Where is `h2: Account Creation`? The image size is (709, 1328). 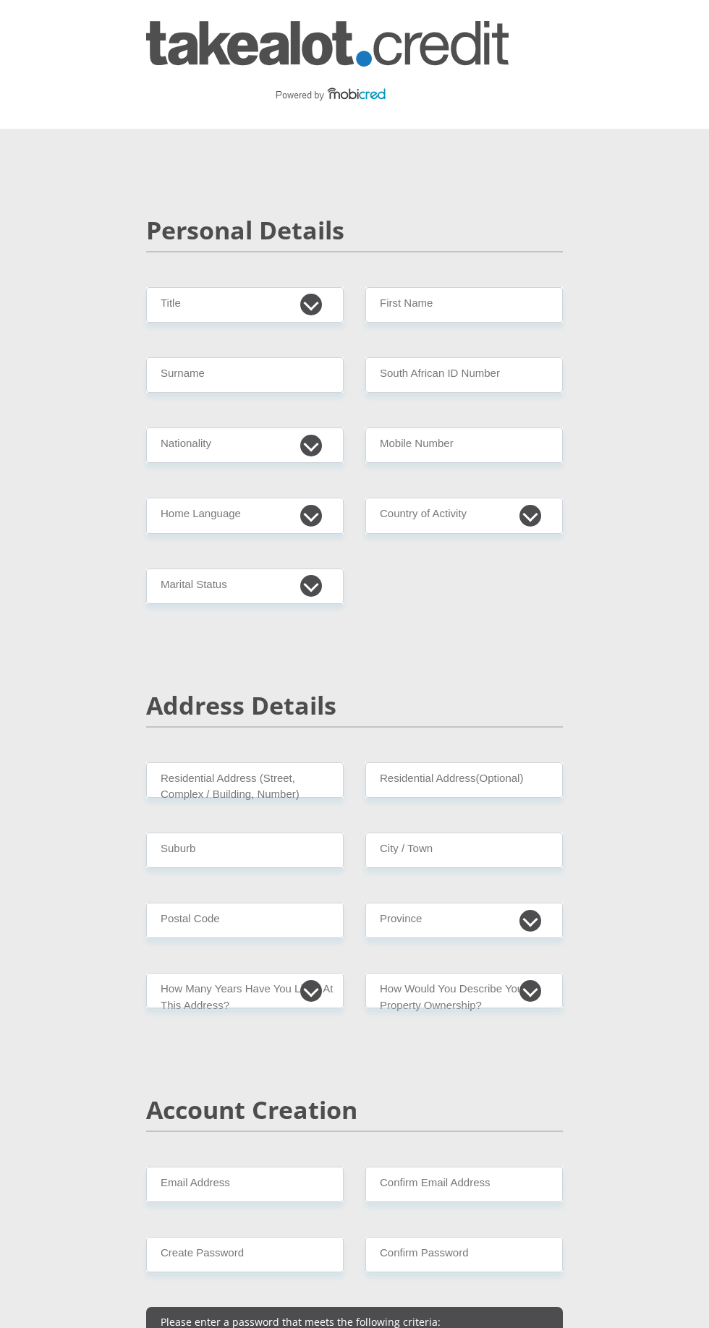 h2: Account Creation is located at coordinates (354, 1109).